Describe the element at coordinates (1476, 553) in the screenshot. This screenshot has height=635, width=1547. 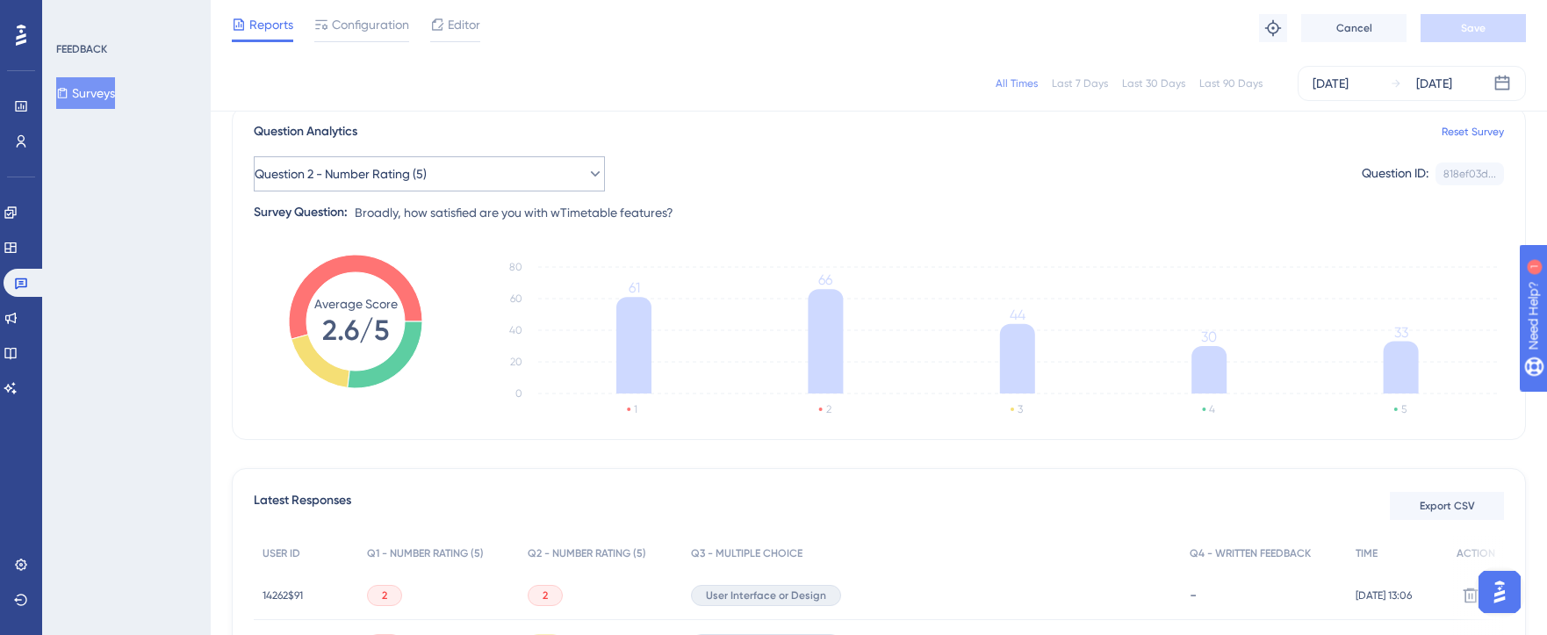
I see `span: ACTION` at that location.